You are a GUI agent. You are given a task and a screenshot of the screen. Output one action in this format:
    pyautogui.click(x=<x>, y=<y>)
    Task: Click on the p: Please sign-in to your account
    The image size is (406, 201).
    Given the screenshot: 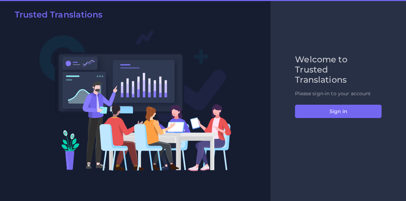 What is the action you would take?
    pyautogui.click(x=339, y=93)
    